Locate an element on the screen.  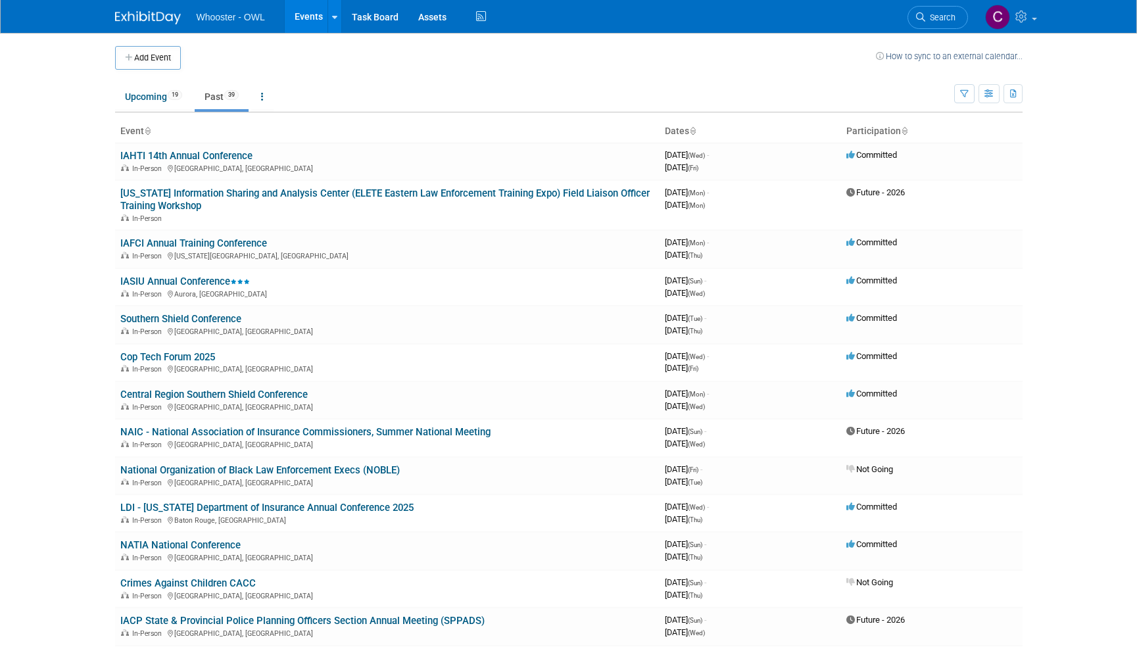
a: Sort by Start Date is located at coordinates (692, 131).